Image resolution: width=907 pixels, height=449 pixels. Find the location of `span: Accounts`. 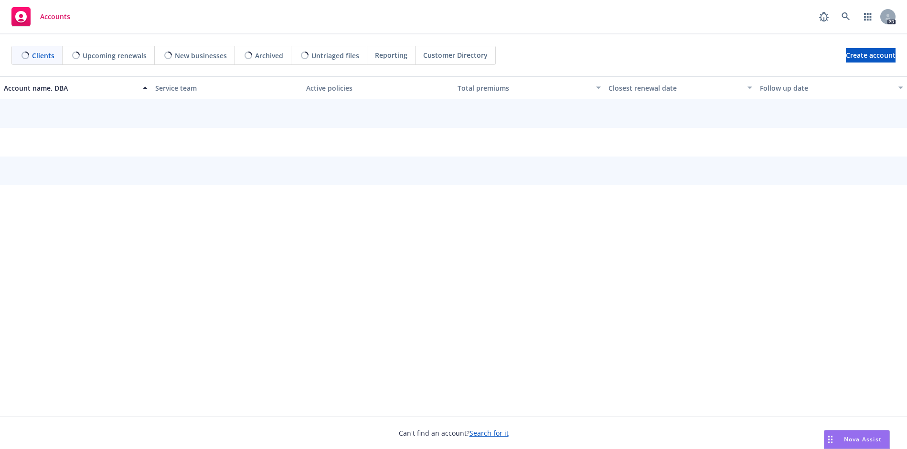

span: Accounts is located at coordinates (55, 17).